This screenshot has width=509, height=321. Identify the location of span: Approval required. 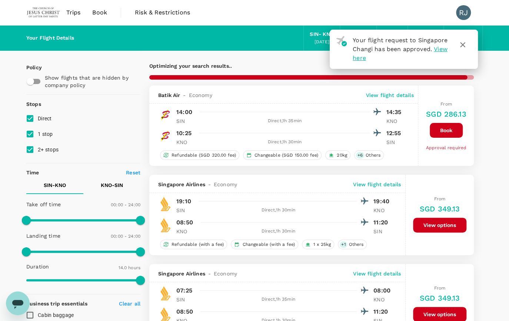
(446, 148).